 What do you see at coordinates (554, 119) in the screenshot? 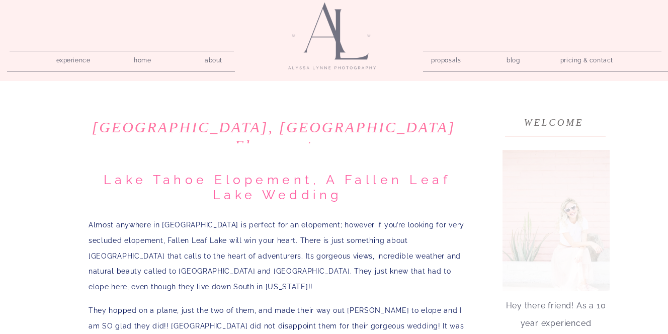
I see `h3: welcome` at bounding box center [554, 119].